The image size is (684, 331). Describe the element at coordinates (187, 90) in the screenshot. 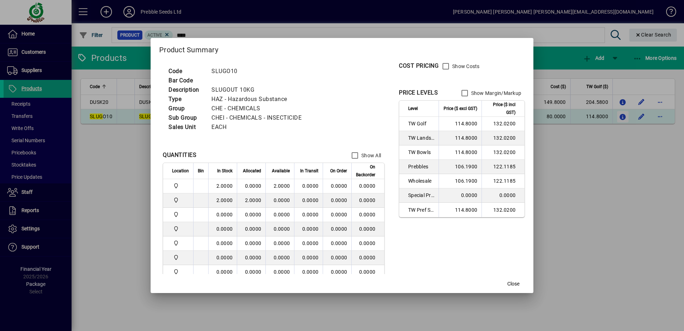

I see `td: Description` at that location.